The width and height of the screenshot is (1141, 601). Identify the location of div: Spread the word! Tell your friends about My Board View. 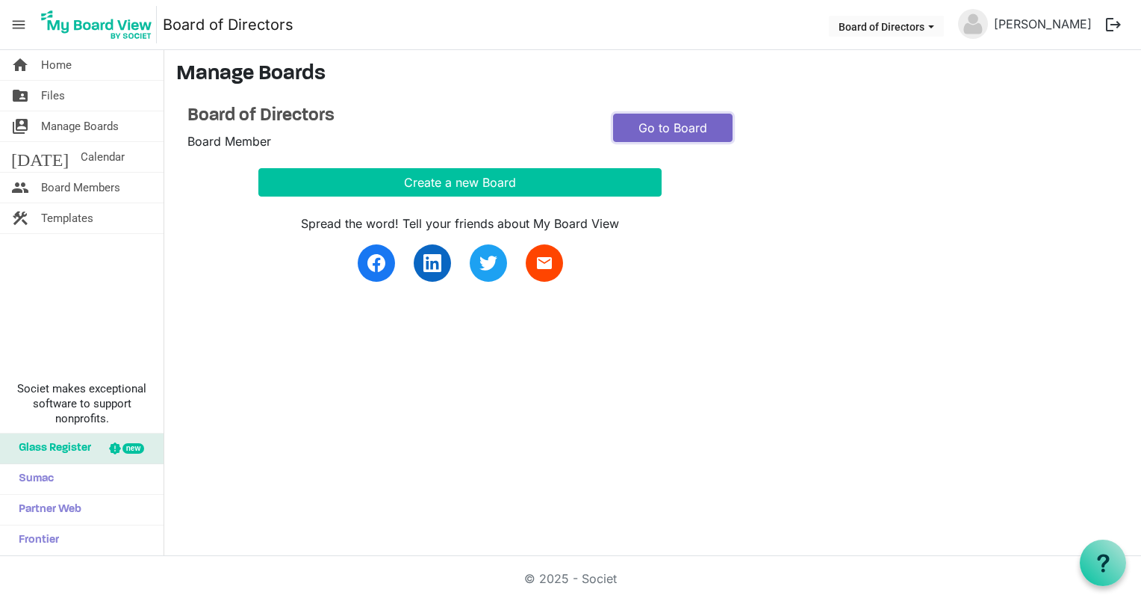
(460, 223).